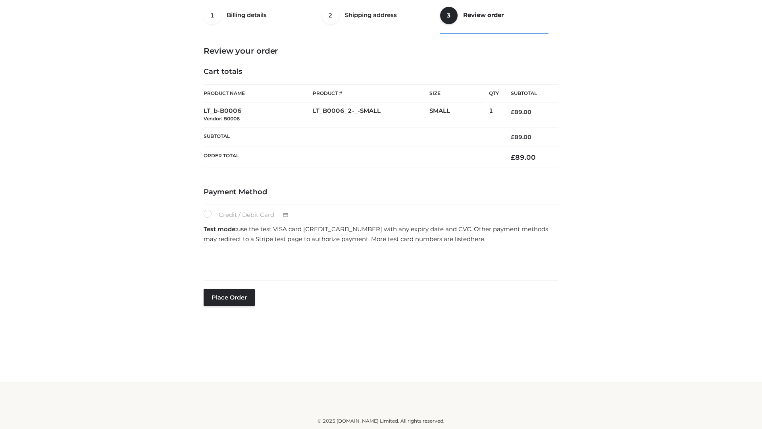  I want to click on button: Place order, so click(229, 297).